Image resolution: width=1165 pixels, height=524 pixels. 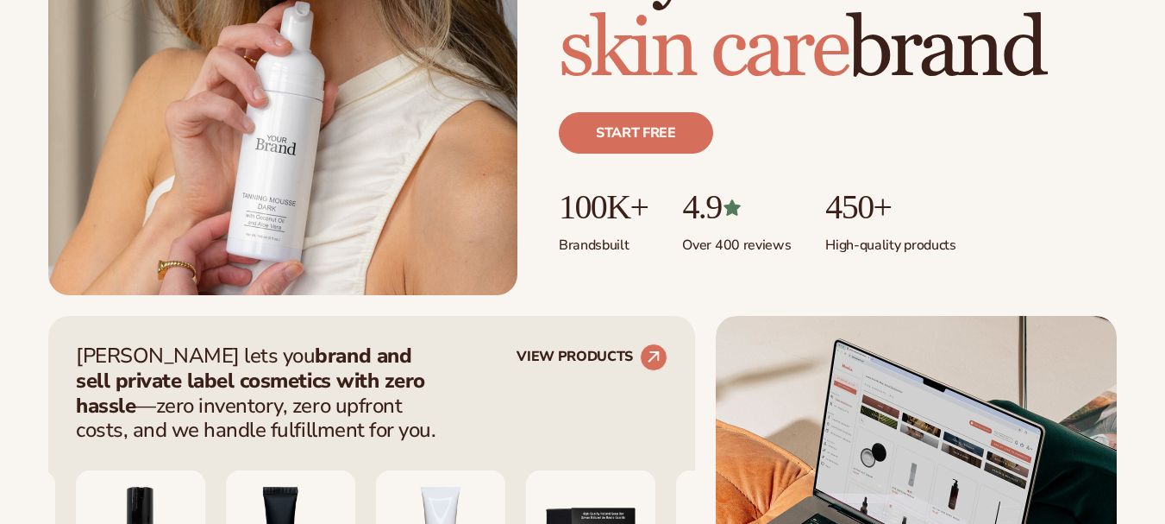 What do you see at coordinates (890, 240) in the screenshot?
I see `p: High-quality products` at bounding box center [890, 240].